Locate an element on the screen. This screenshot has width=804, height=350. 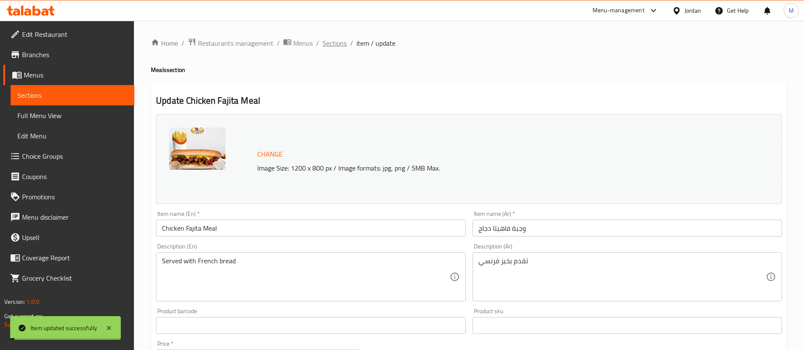
a: Restaurants management is located at coordinates (231, 43).